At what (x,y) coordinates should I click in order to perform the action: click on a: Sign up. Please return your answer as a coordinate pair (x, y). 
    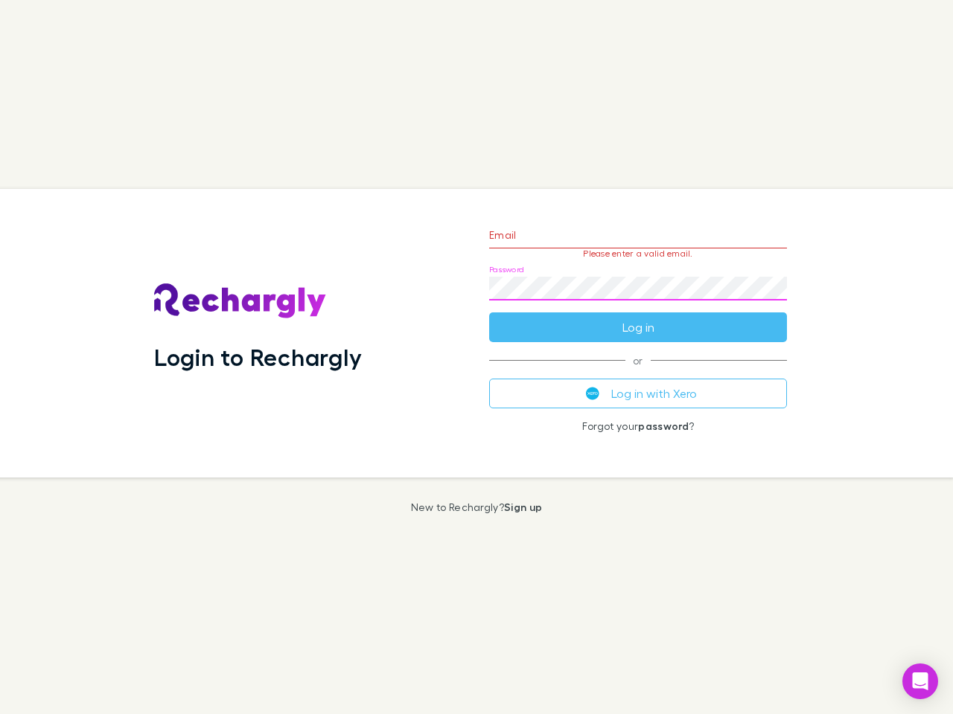
    Looking at the image, I should click on (522, 507).